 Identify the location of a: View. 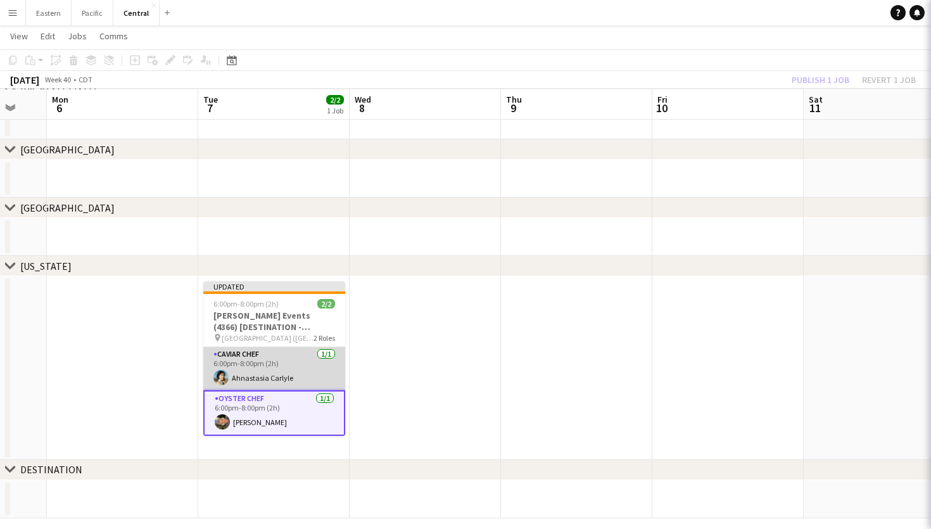
(19, 36).